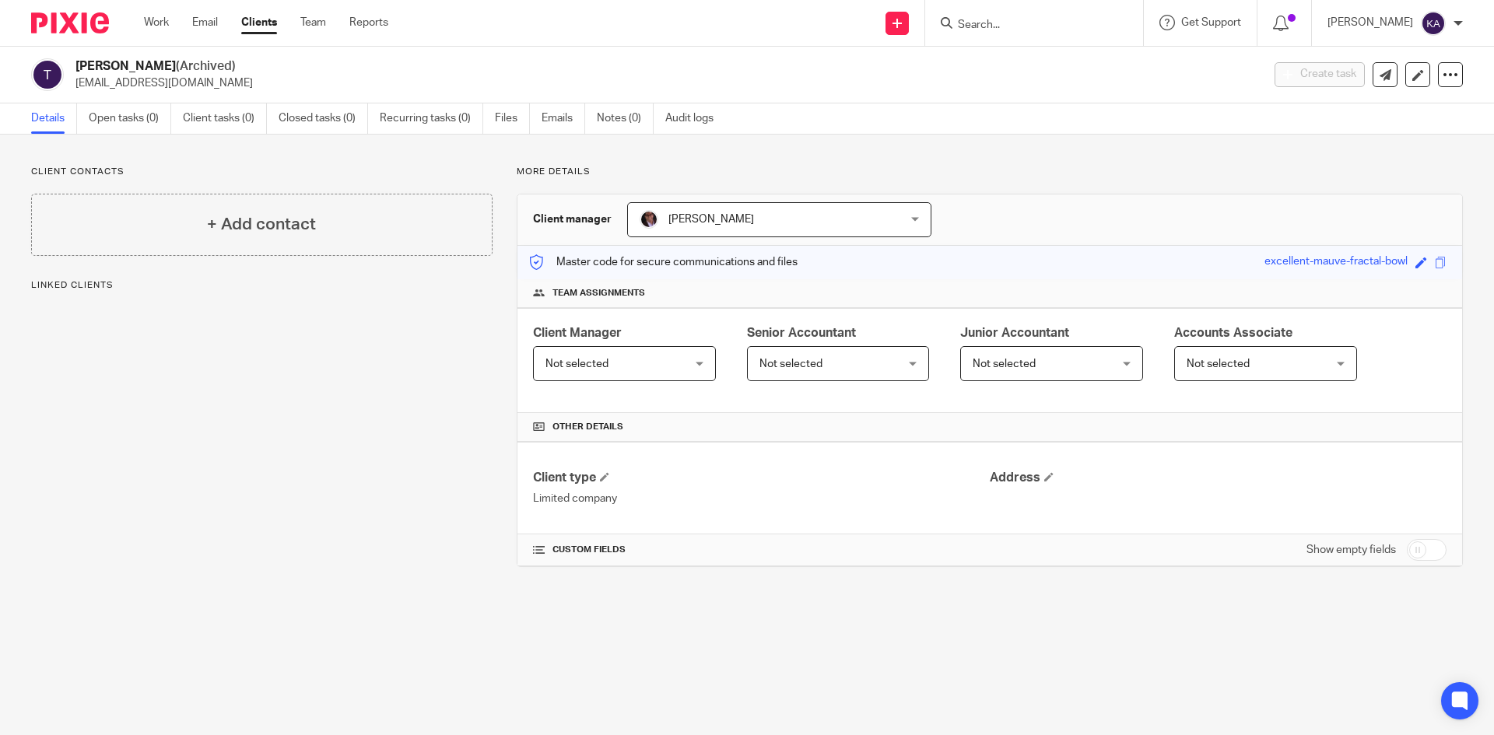 This screenshot has width=1494, height=735. Describe the element at coordinates (431, 118) in the screenshot. I see `a: Recurring tasks (0)` at that location.